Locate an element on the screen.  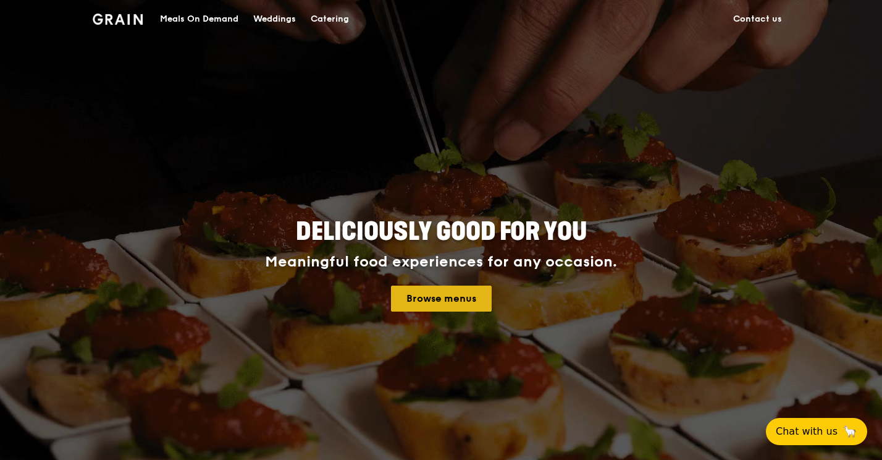
a: Weddings is located at coordinates (274, 19).